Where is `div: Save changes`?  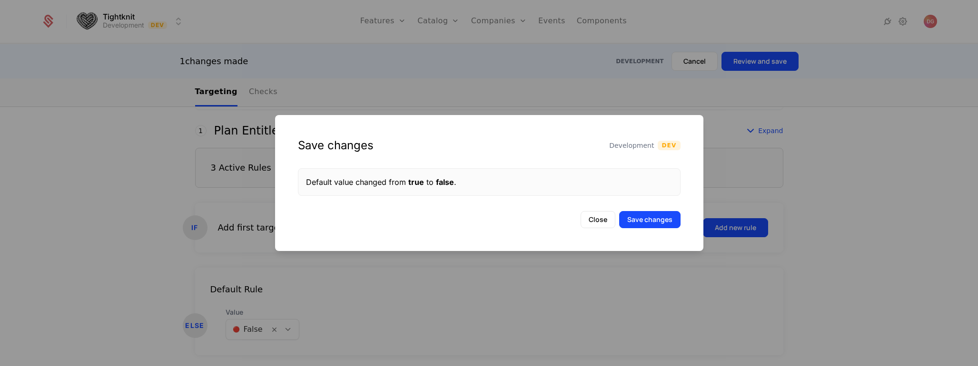 div: Save changes is located at coordinates (335, 146).